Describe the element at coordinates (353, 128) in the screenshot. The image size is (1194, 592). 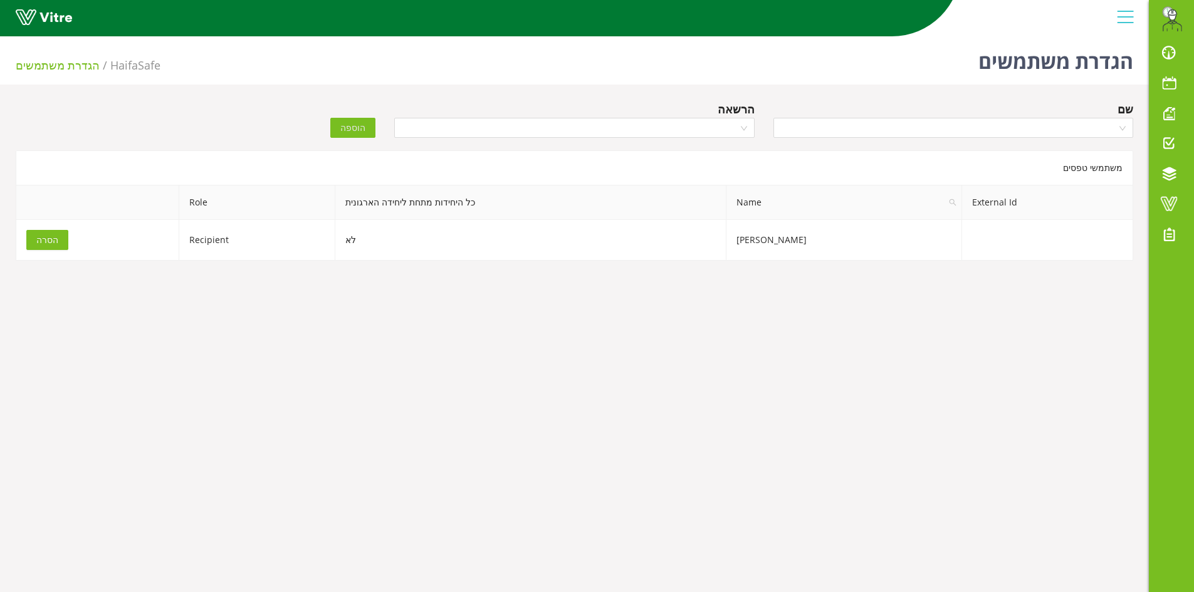
I see `button: הוספה` at that location.